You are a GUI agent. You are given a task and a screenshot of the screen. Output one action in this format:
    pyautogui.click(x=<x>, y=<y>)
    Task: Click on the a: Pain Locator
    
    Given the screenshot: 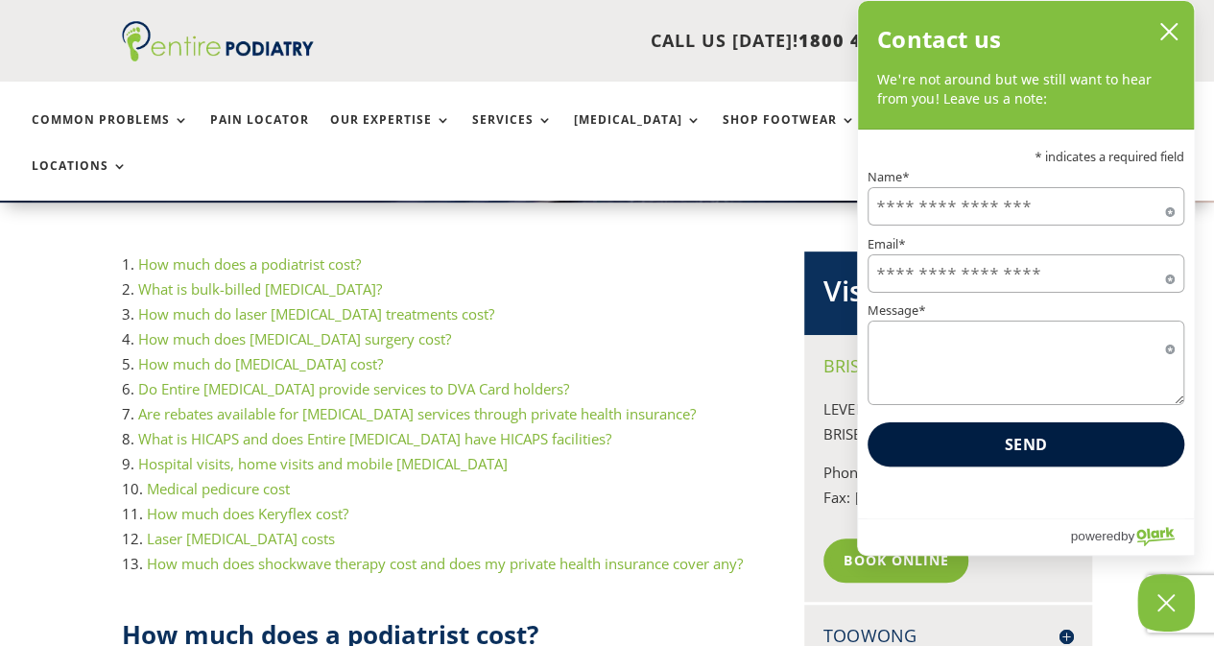 What is the action you would take?
    pyautogui.click(x=259, y=133)
    